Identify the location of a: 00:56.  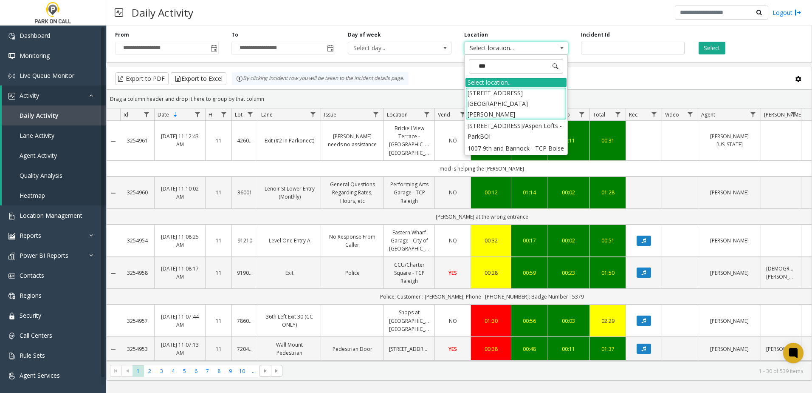
(529, 320).